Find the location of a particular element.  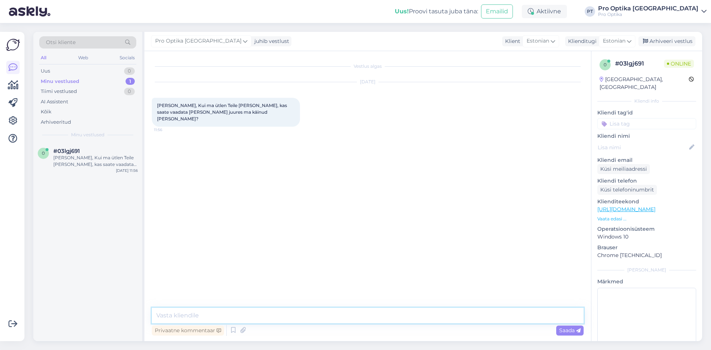

div: Aktiivne is located at coordinates (544, 11).